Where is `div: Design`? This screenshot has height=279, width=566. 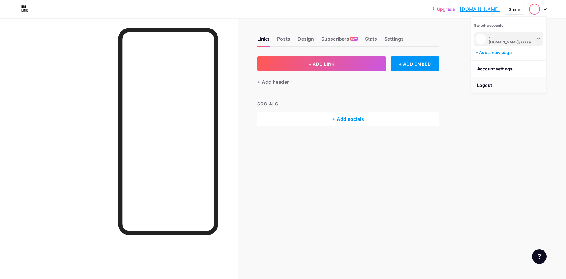 div: Design is located at coordinates (306, 41).